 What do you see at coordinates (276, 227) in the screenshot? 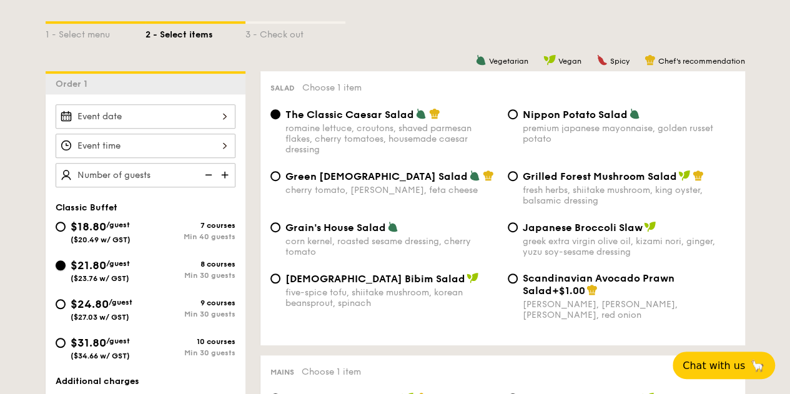
I see `input: Grain's House Saladcorn kernel, roasted sesame dressing, cherry tomato` at bounding box center [276, 227].